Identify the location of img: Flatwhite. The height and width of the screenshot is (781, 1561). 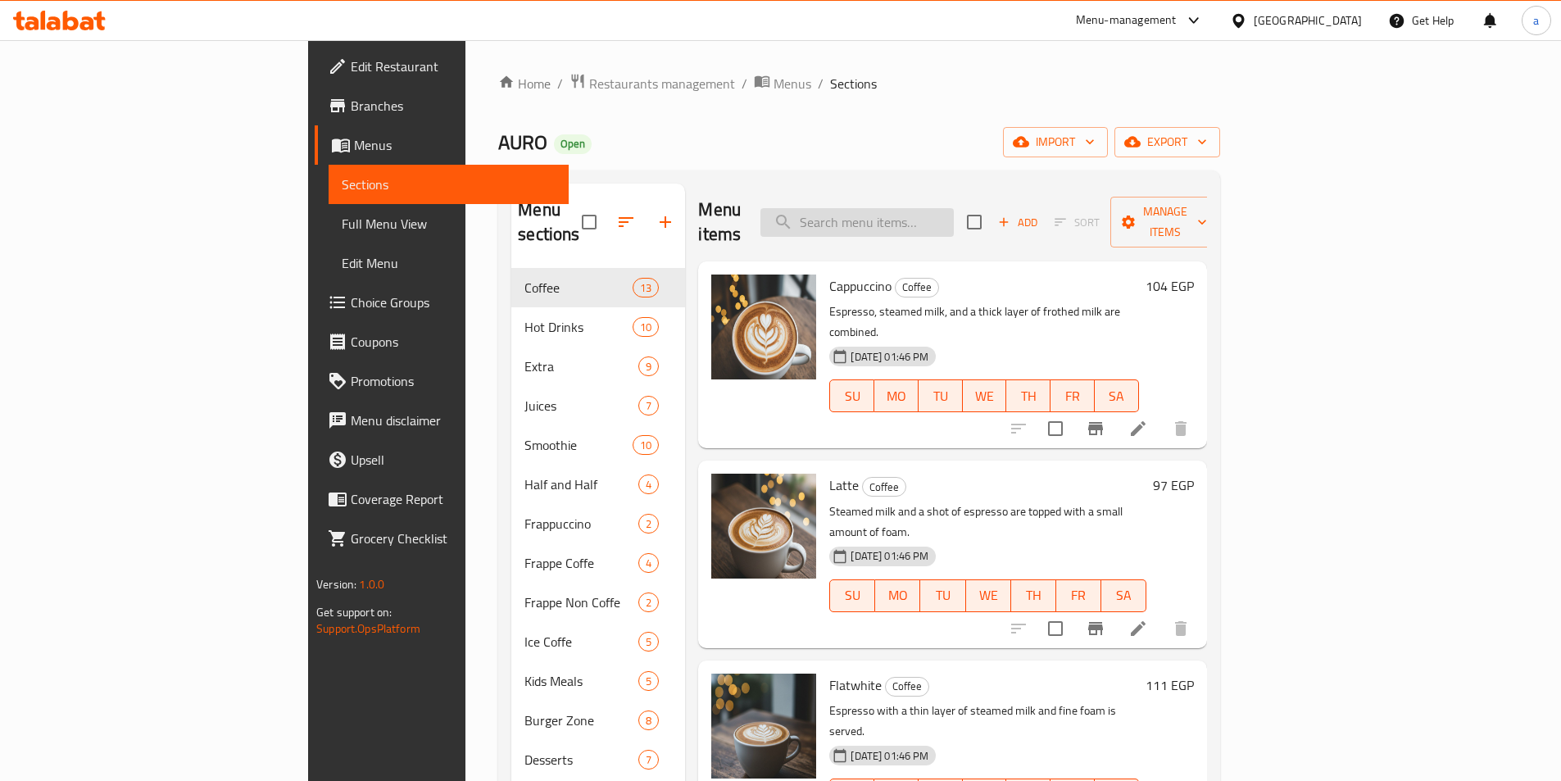
(764, 726).